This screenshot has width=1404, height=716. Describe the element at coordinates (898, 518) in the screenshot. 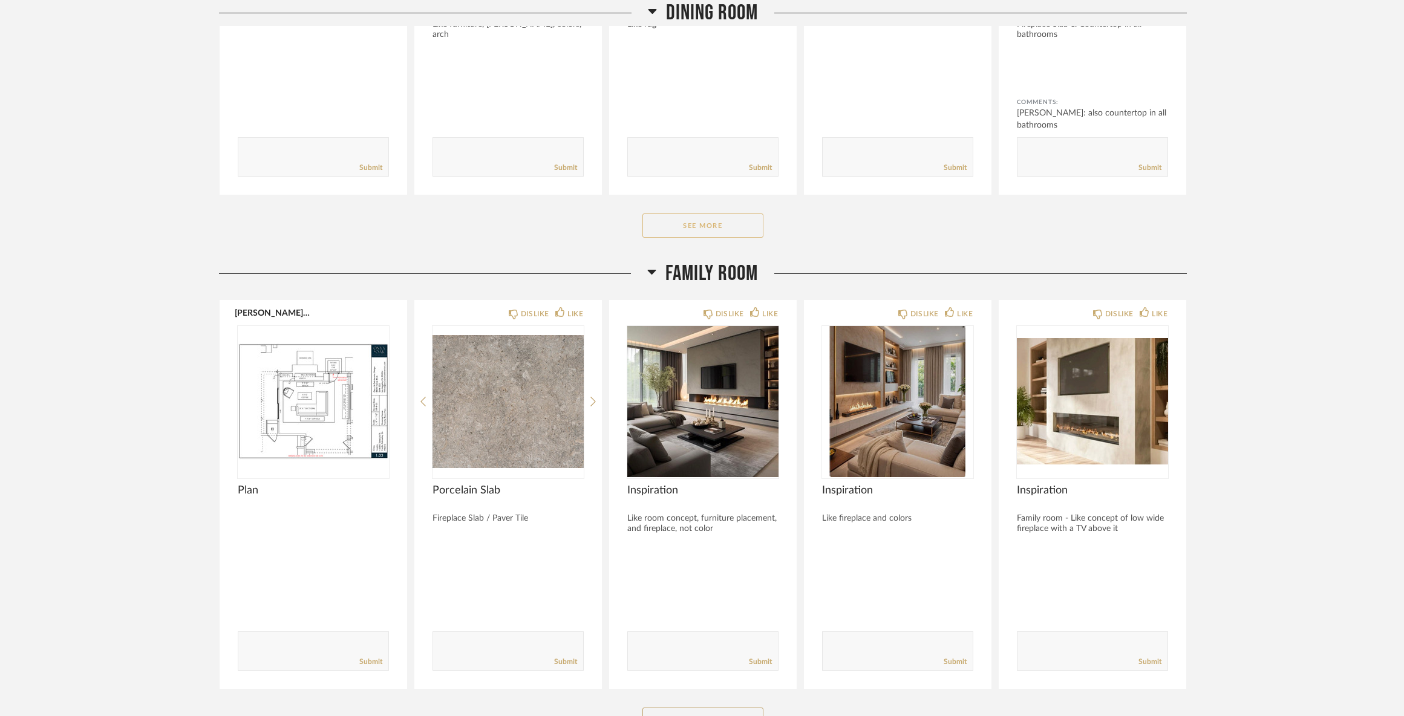

I see `div: Like fireplace and colors` at that location.